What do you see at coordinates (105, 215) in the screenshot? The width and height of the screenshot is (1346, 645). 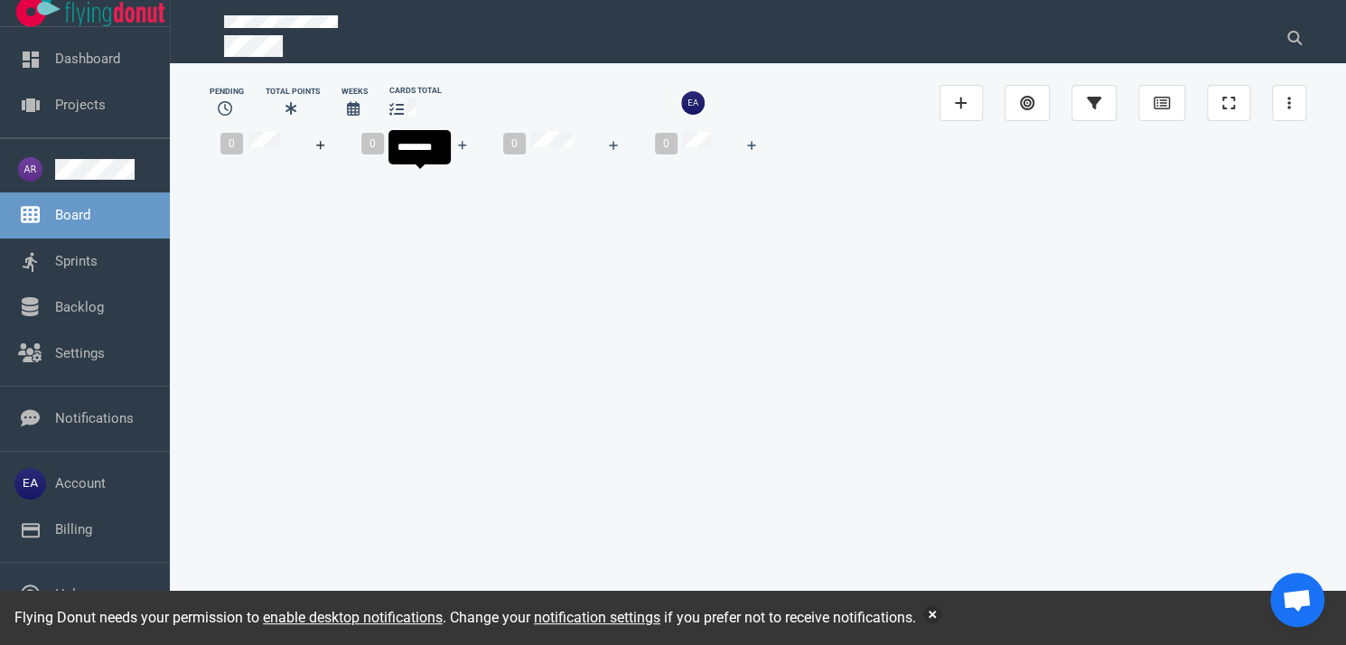 I see `span: Board` at bounding box center [105, 215].